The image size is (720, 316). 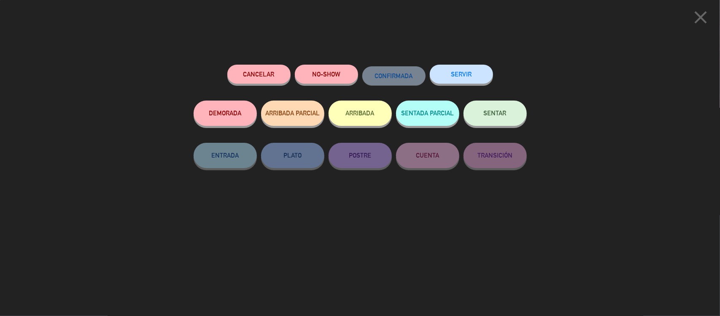 What do you see at coordinates (293, 155) in the screenshot?
I see `button: PLATO` at bounding box center [293, 155].